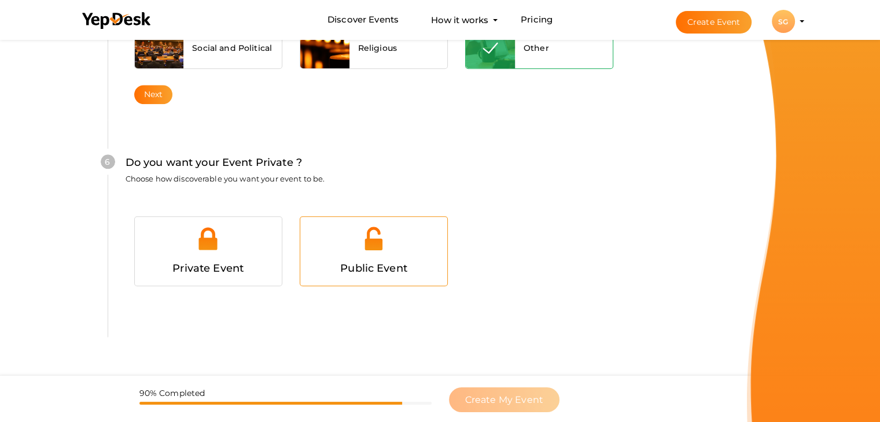  What do you see at coordinates (373, 238) in the screenshot?
I see `img: public-event.svg` at bounding box center [373, 238].